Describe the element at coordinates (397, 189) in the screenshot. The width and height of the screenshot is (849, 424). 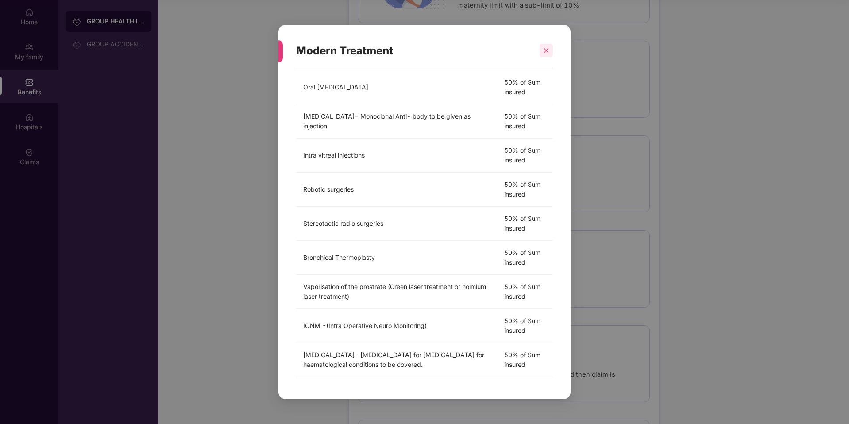
I see `td: Robotic surgeries` at that location.